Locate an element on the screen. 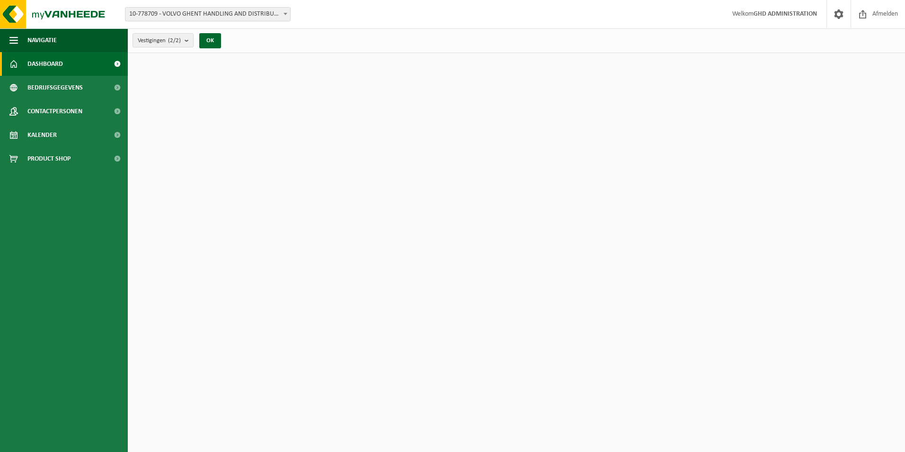 The image size is (905, 452). span: Bedrijfsgegevens is located at coordinates (55, 88).